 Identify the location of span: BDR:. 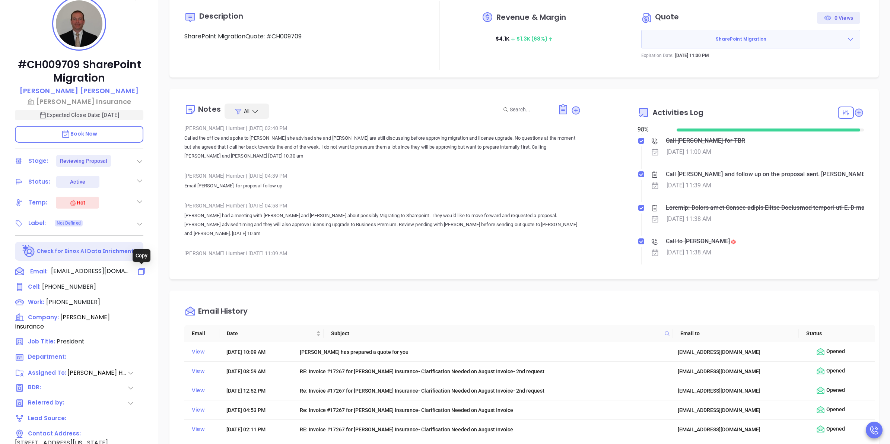
(47, 388).